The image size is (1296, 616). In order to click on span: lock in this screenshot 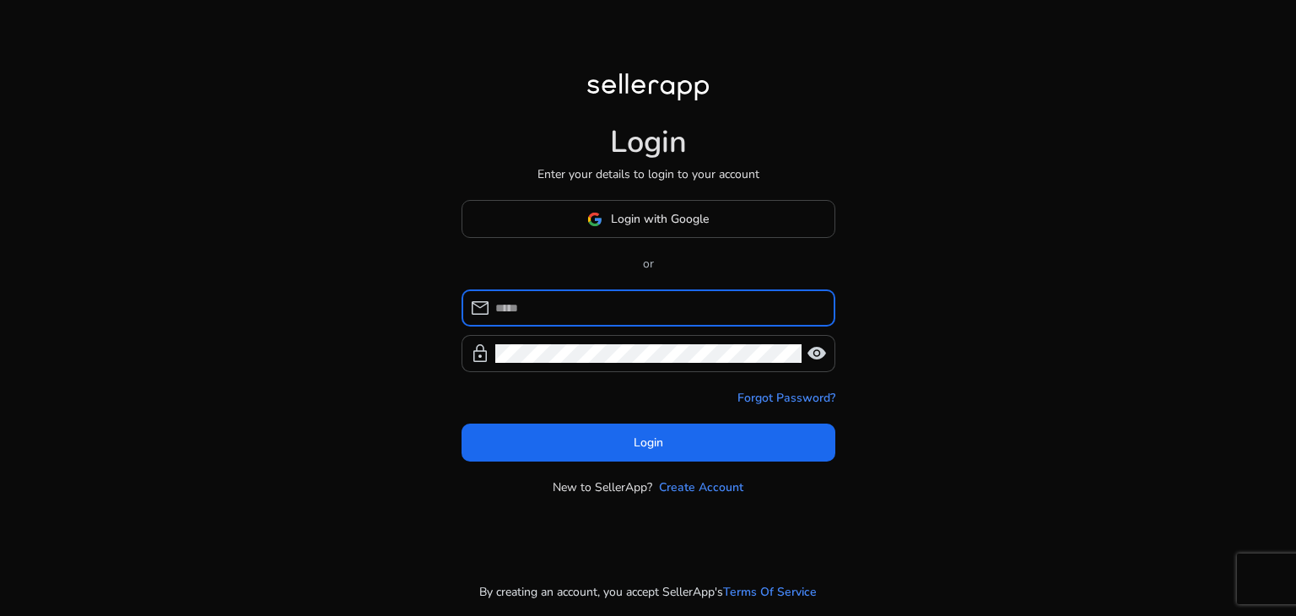, I will do `click(480, 353)`.